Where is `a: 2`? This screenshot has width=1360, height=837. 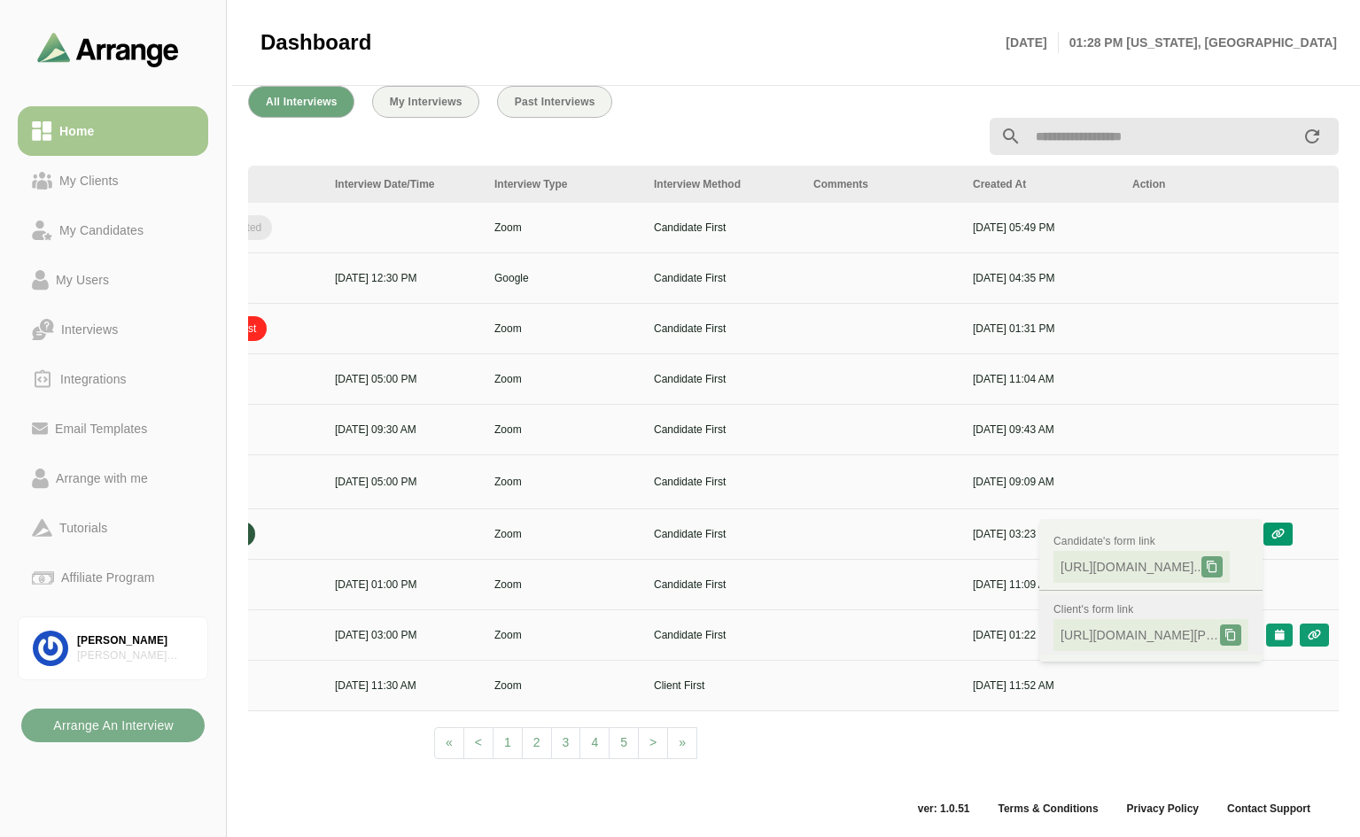
a: 2 is located at coordinates (537, 744).